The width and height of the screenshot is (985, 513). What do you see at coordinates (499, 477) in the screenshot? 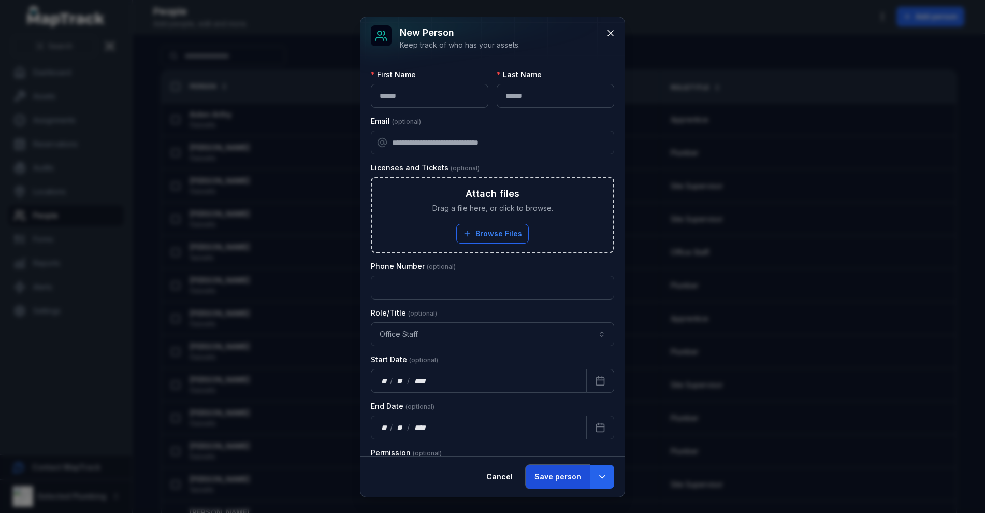
I see `button: Cancel` at bounding box center [499, 477].